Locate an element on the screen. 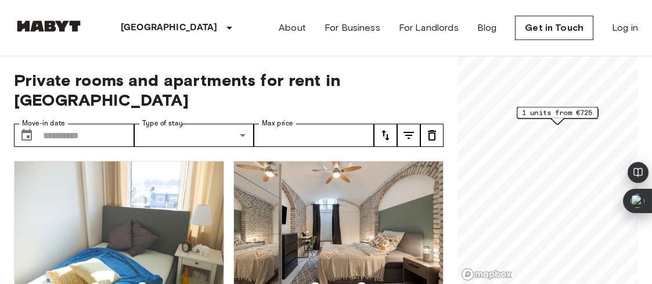 The image size is (652, 284). a: About is located at coordinates (292, 28).